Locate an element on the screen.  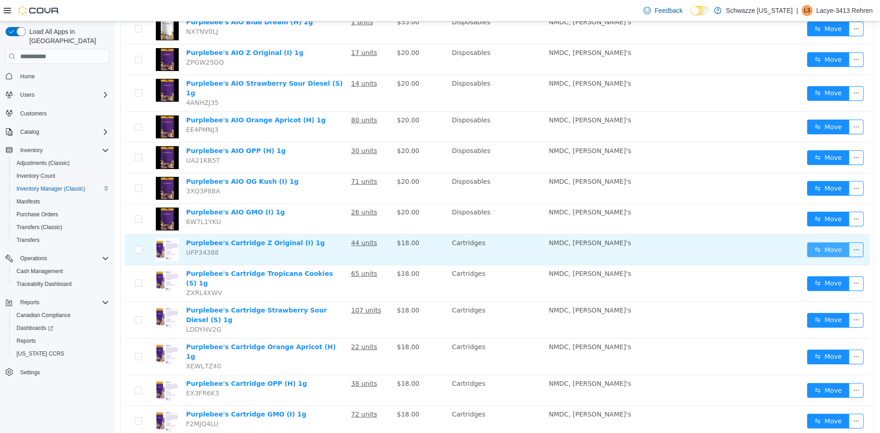
button: Transfers is located at coordinates (61, 240).